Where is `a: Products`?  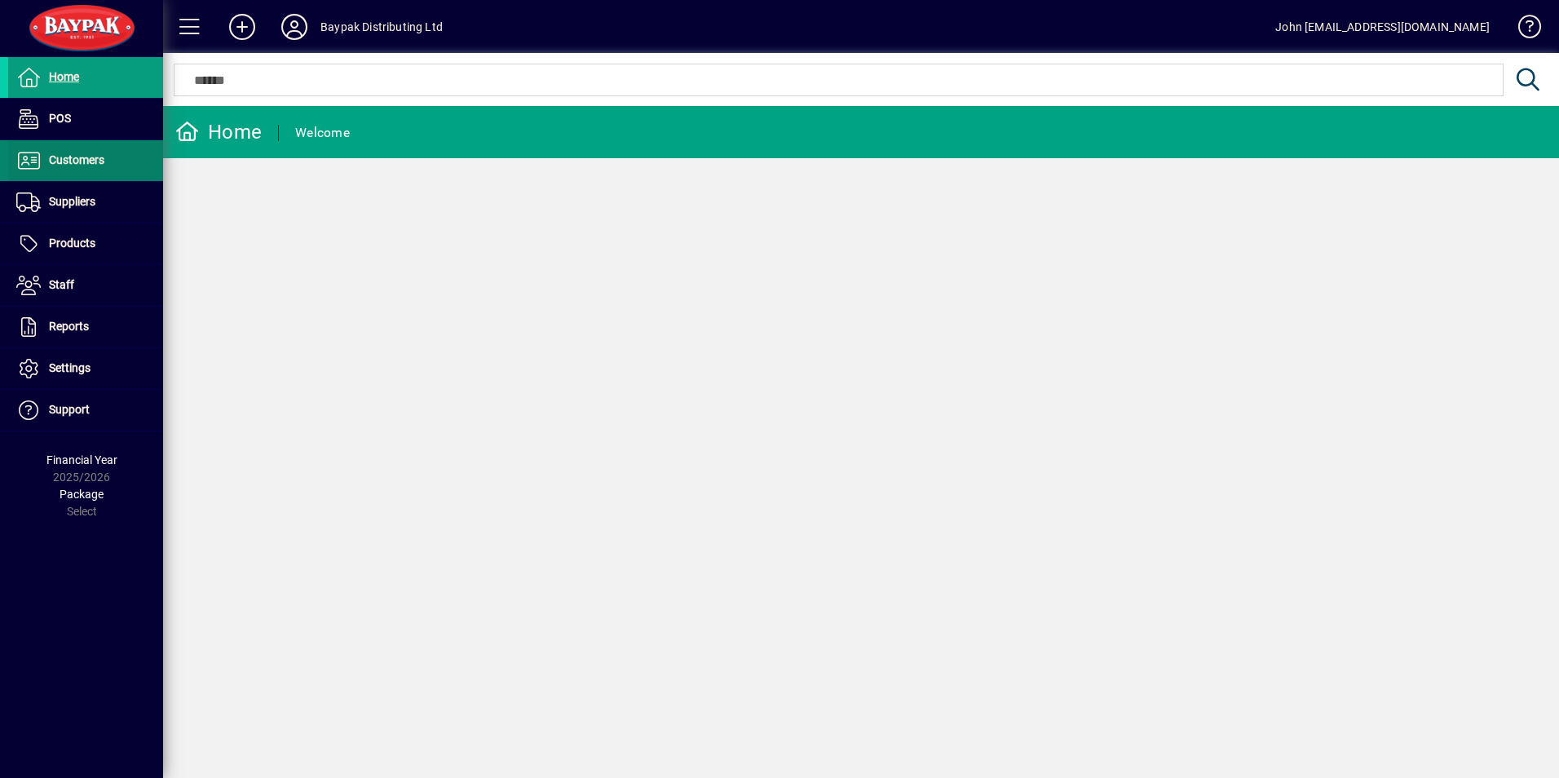
a: Products is located at coordinates (86, 244).